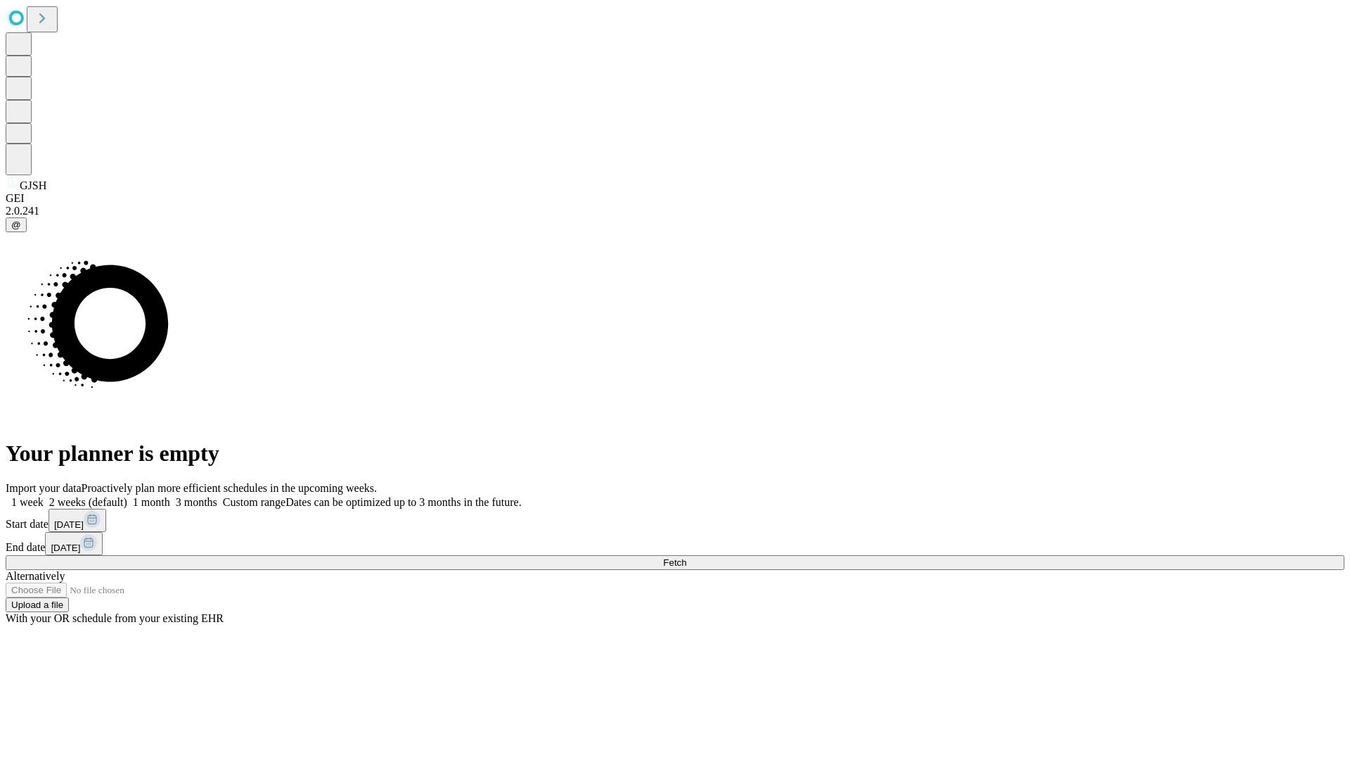  I want to click on button: Upload a file, so click(37, 604).